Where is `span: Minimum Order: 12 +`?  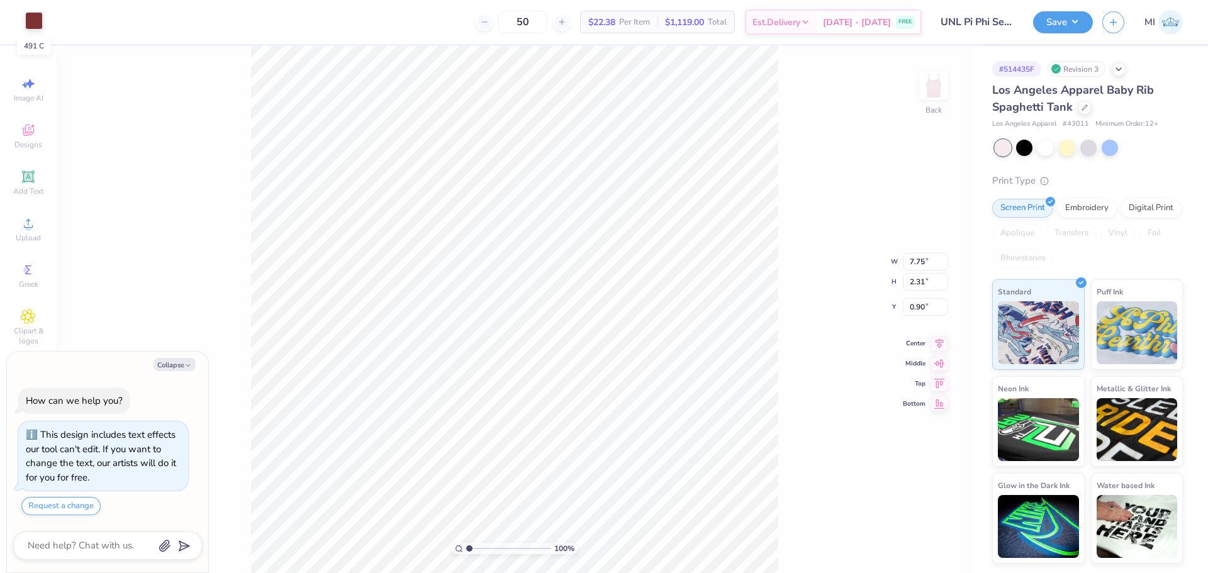
span: Minimum Order: 12 + is located at coordinates (1127, 124).